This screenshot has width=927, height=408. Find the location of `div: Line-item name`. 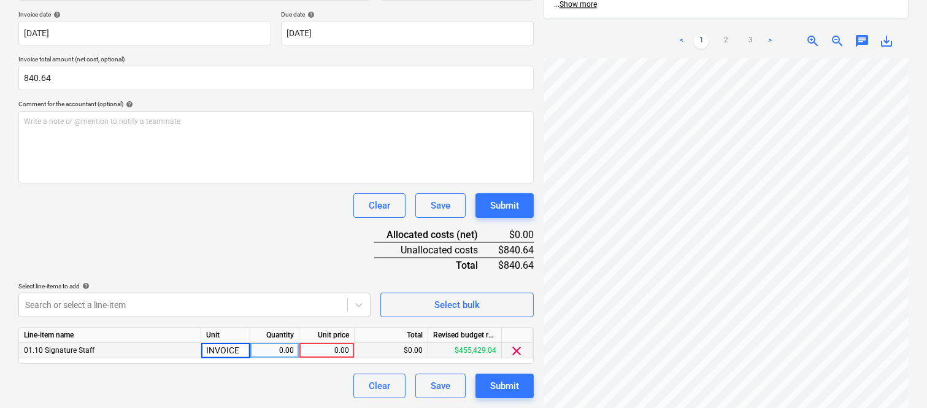

div: Line-item name is located at coordinates (110, 335).